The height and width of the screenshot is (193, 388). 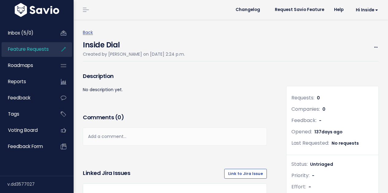 What do you see at coordinates (248, 10) in the screenshot?
I see `span: Changelog` at bounding box center [248, 10].